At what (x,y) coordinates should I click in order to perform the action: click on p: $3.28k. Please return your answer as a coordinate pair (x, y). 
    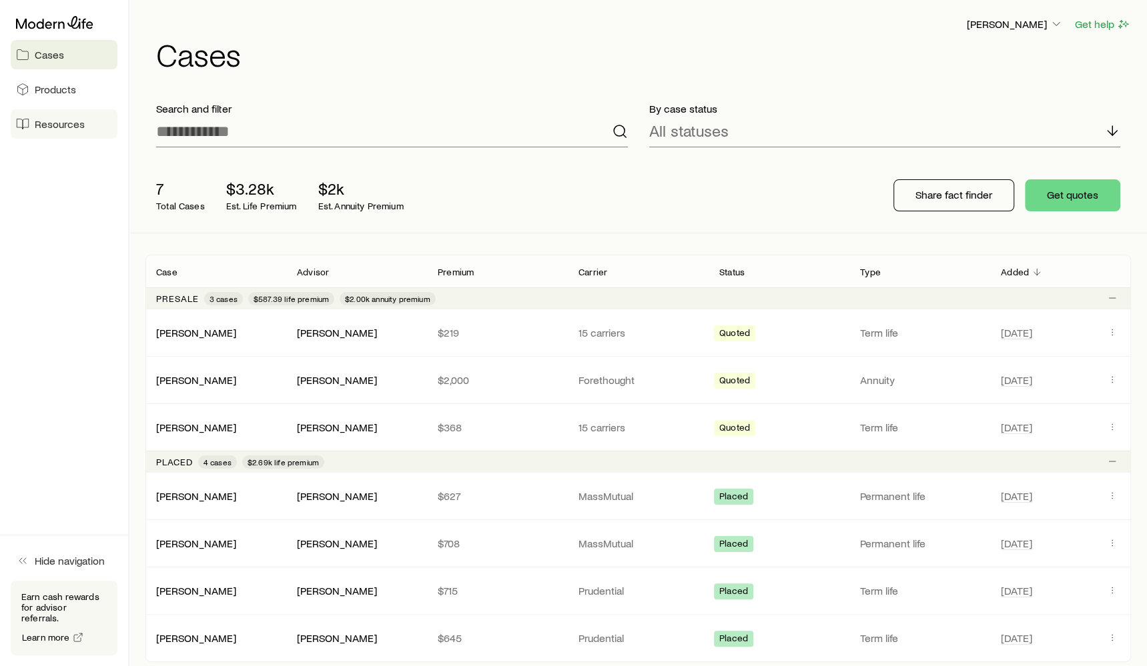
    Looking at the image, I should click on (261, 189).